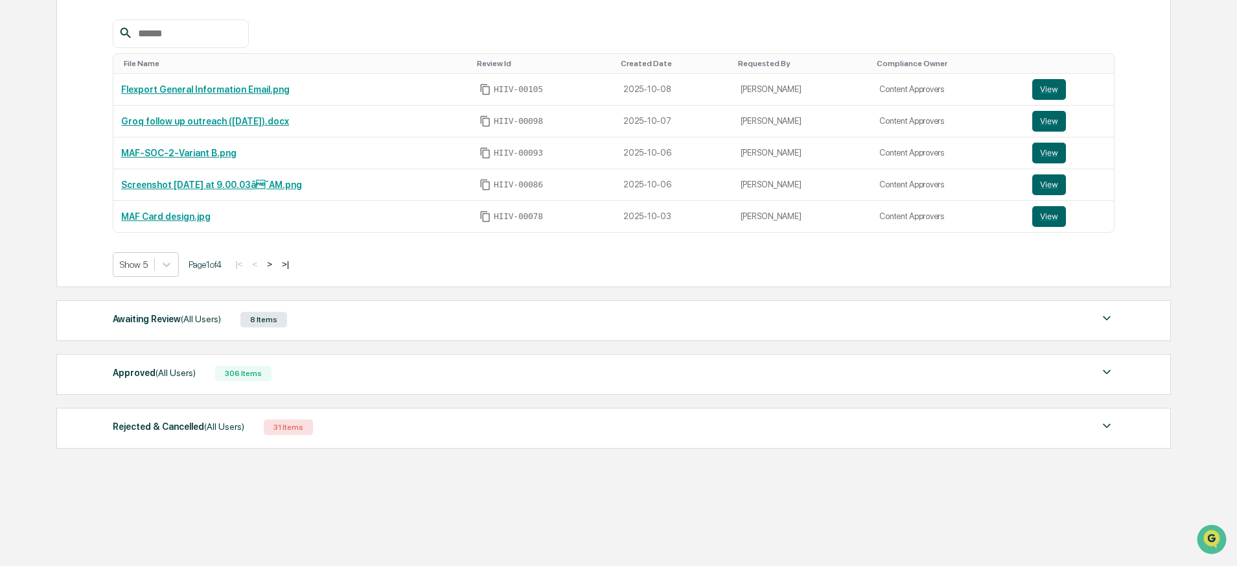 This screenshot has width=1237, height=566. What do you see at coordinates (47, 194) in the screenshot?
I see `a: 🔎Data Lookup` at bounding box center [47, 194].